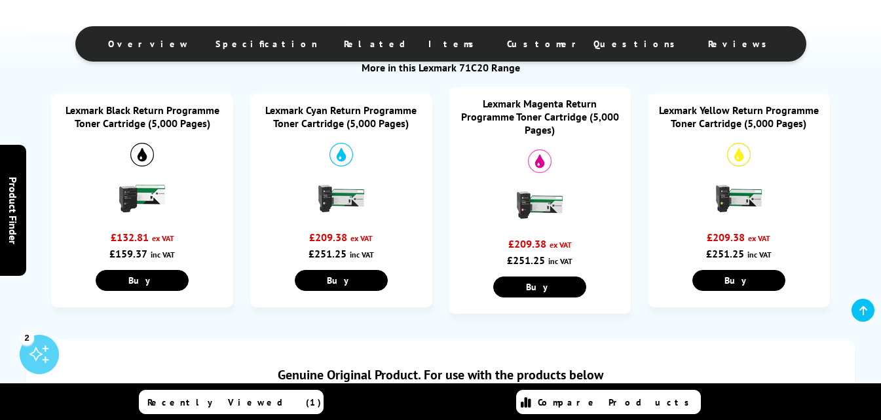  What do you see at coordinates (142, 117) in the screenshot?
I see `a: Lexmark Black Return Programme Toner Cartridge (5,000 Pages)` at bounding box center [142, 117].